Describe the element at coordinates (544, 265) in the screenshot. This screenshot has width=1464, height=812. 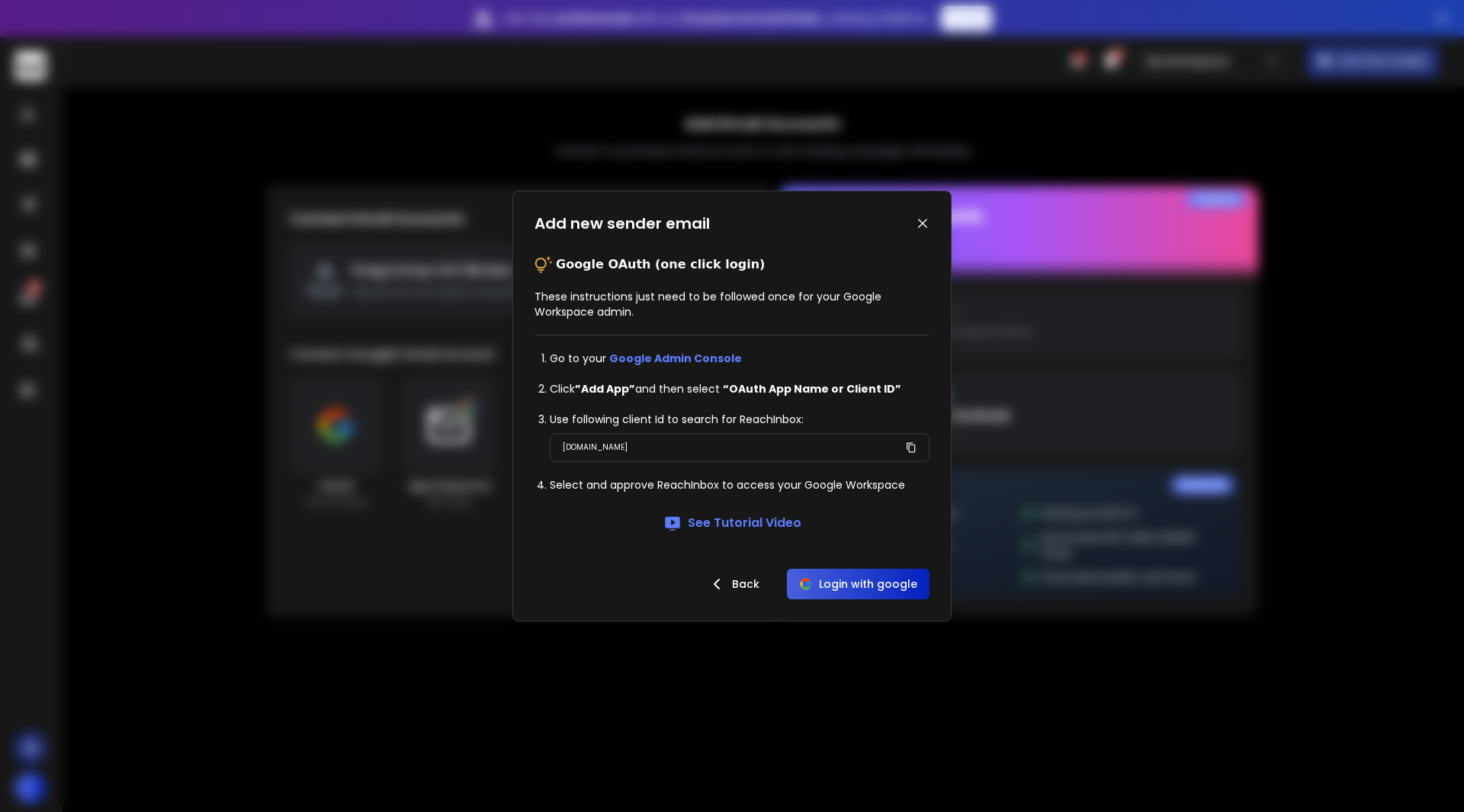
I see `img: tips` at that location.